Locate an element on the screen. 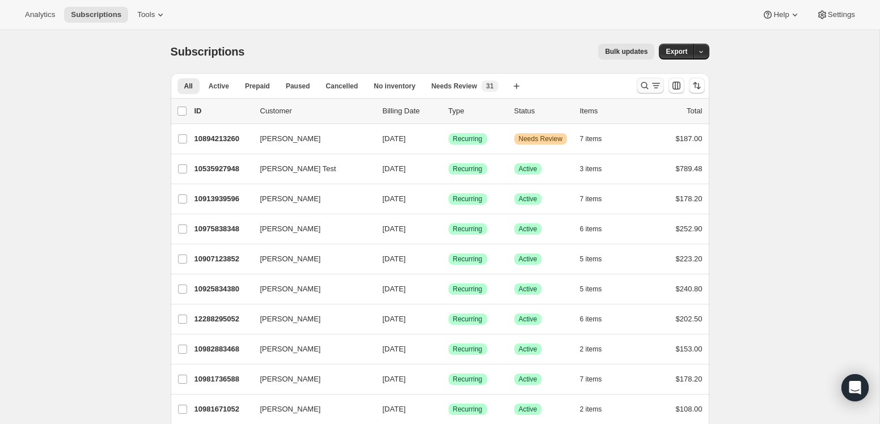 The image size is (880, 424). button: Sort the results is located at coordinates (697, 86).